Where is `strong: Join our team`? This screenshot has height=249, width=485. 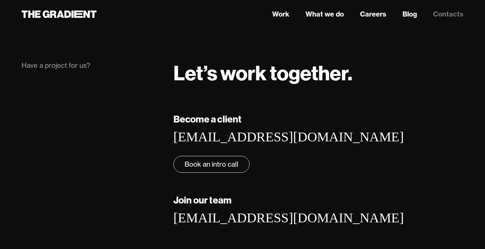
strong: Join our team is located at coordinates (202, 199).